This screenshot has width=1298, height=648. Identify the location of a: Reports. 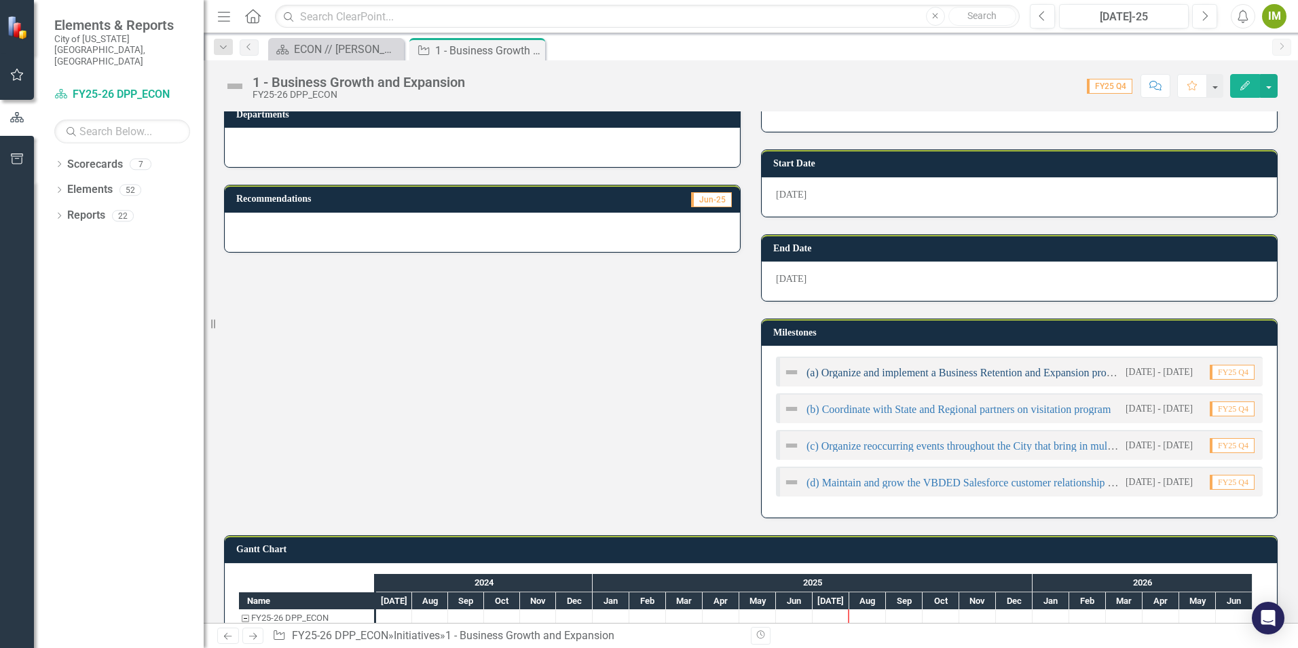
(86, 215).